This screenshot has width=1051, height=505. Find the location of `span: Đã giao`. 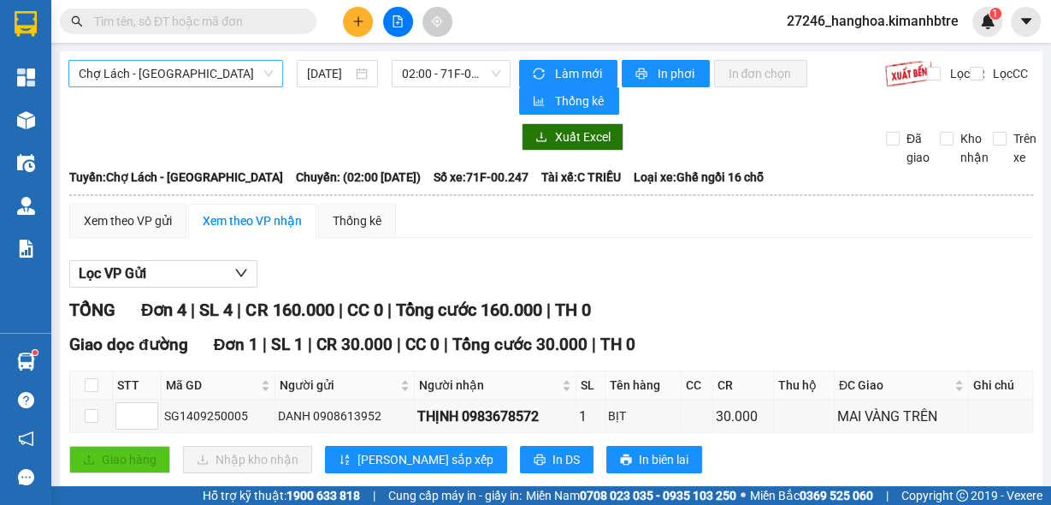

span: Đã giao is located at coordinates (918, 148).